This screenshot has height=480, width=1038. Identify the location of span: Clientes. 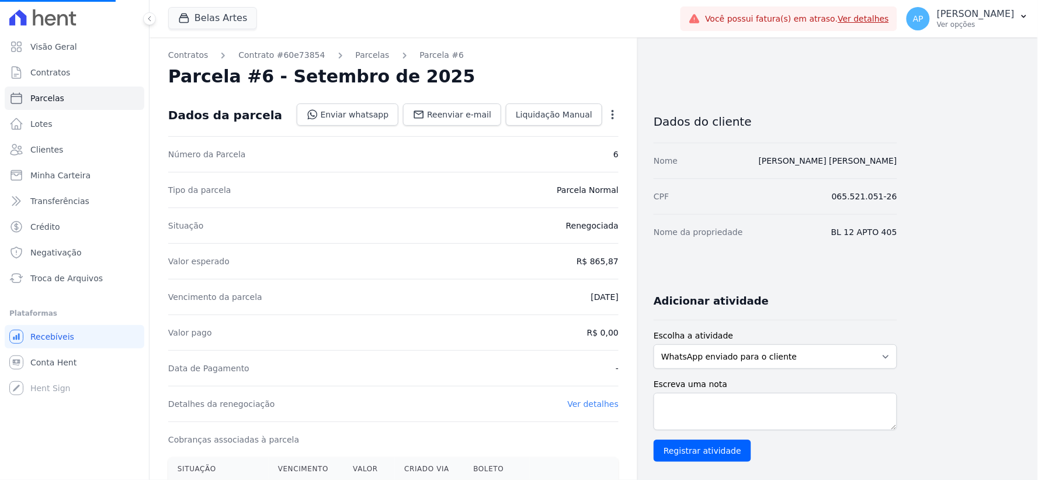
(47, 150).